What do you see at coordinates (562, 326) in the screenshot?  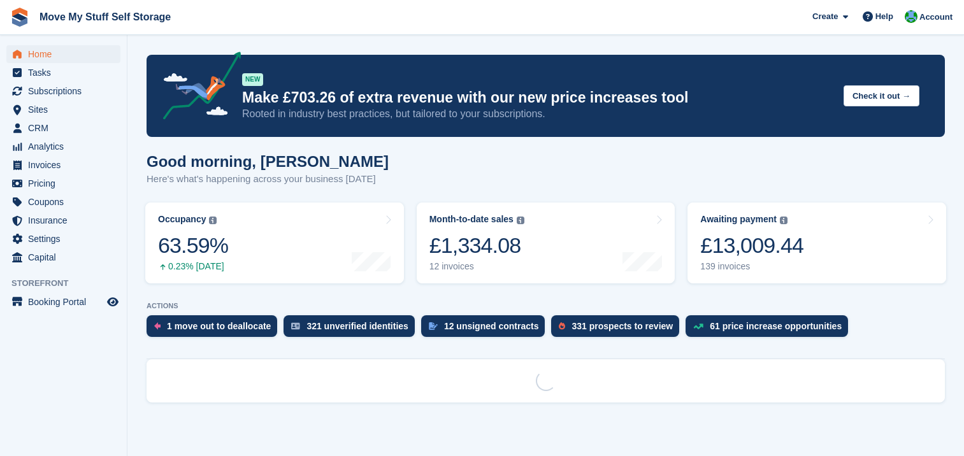 I see `img: prospect-51fa495bee0391a8d652442698ab0144808aea92771e9ea1ae160a38d050c398.svg` at bounding box center [562, 326].